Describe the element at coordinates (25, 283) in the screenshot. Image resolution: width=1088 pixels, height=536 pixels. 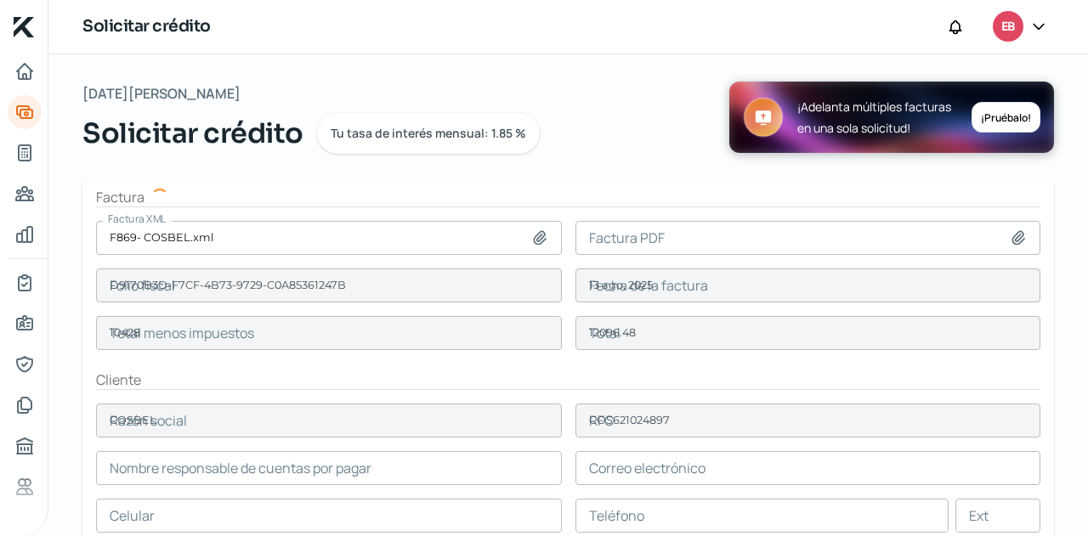
I see `a: Mi contrato` at that location.